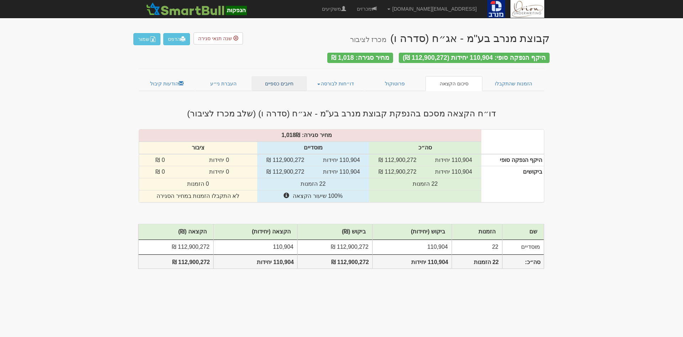 This screenshot has height=337, width=683. I want to click on small: מכרז לציבור, so click(368, 39).